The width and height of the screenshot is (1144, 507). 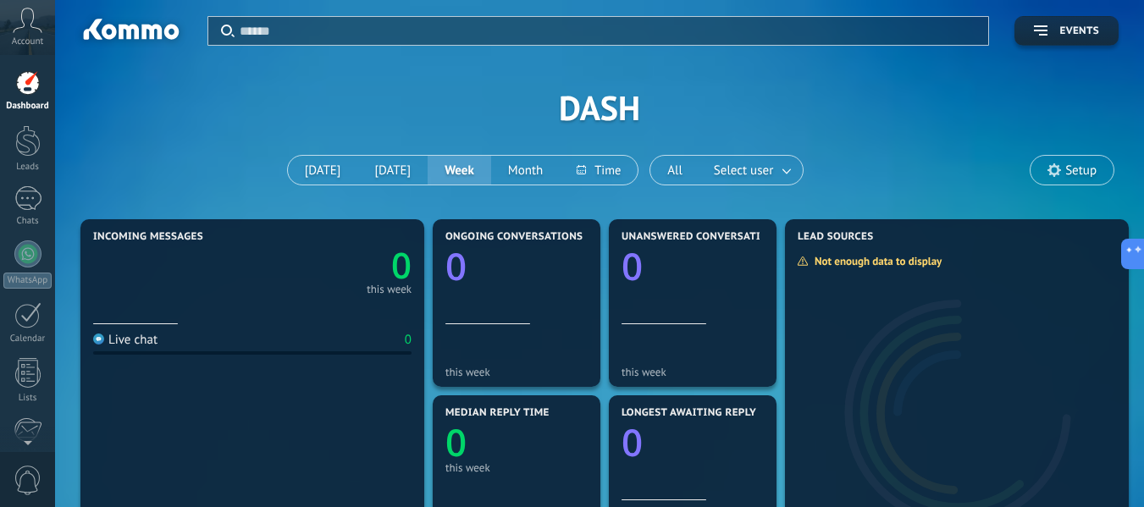 What do you see at coordinates (27, 280) in the screenshot?
I see `div: WhatsApp` at bounding box center [27, 280].